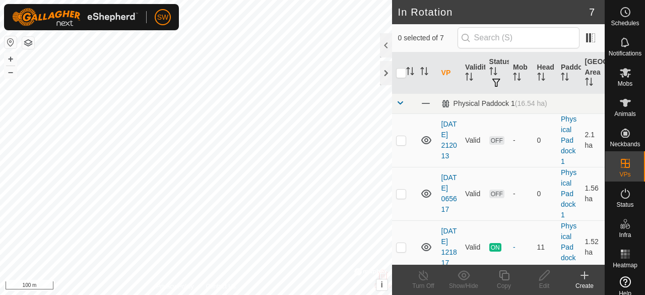  What do you see at coordinates (504, 286) in the screenshot?
I see `div: Copy` at bounding box center [504, 286].